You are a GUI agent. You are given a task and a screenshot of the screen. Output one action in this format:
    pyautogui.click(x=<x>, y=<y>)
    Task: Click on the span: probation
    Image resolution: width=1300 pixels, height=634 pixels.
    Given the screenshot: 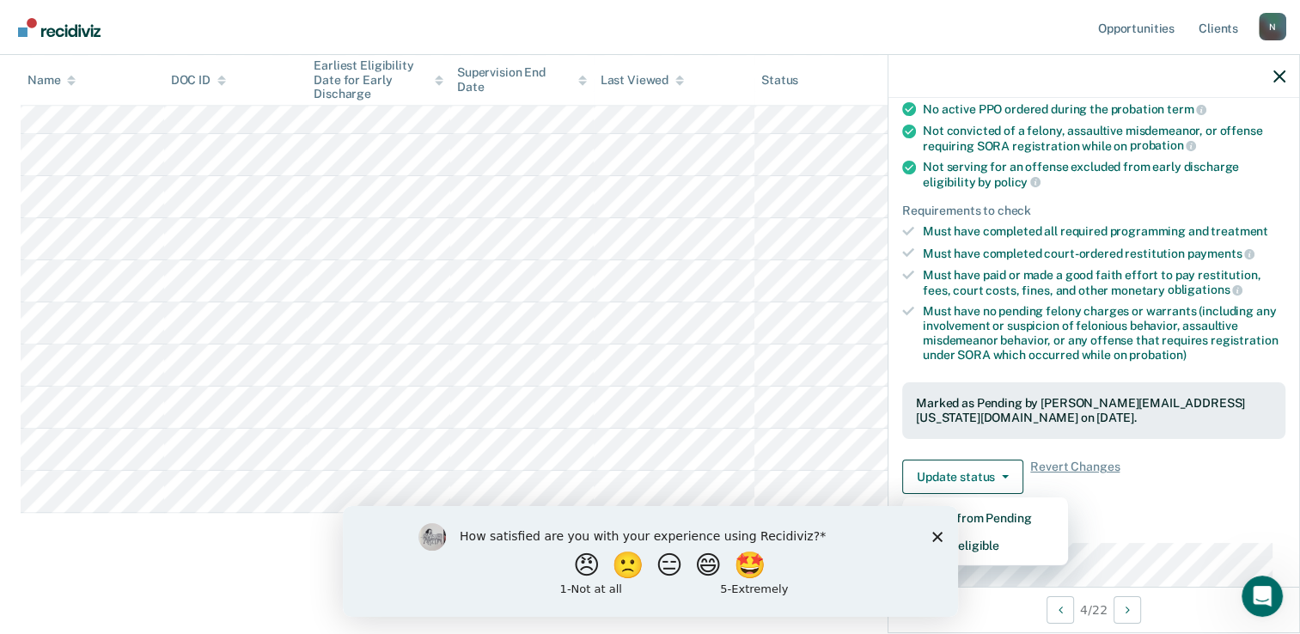 What is the action you would take?
    pyautogui.click(x=1163, y=145)
    